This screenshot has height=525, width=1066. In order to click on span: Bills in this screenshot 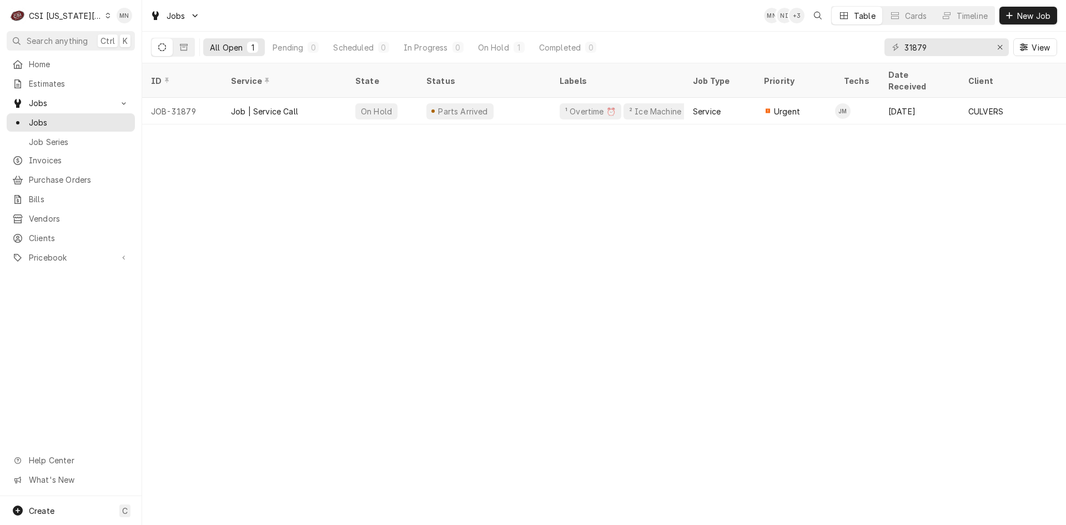, I will do `click(79, 199)`.